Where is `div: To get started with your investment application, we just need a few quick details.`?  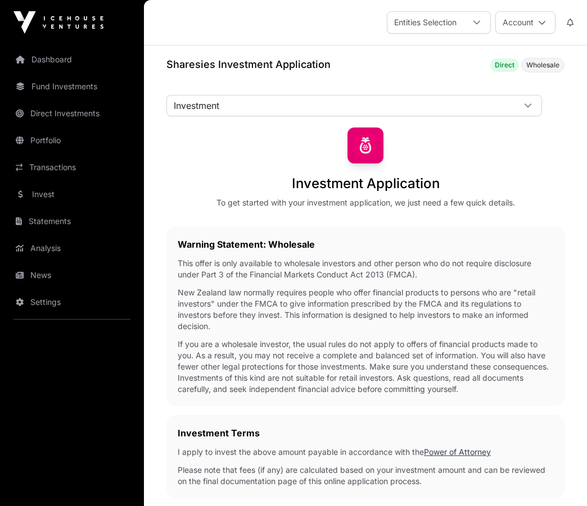 div: To get started with your investment application, we just need a few quick details. is located at coordinates (365, 203).